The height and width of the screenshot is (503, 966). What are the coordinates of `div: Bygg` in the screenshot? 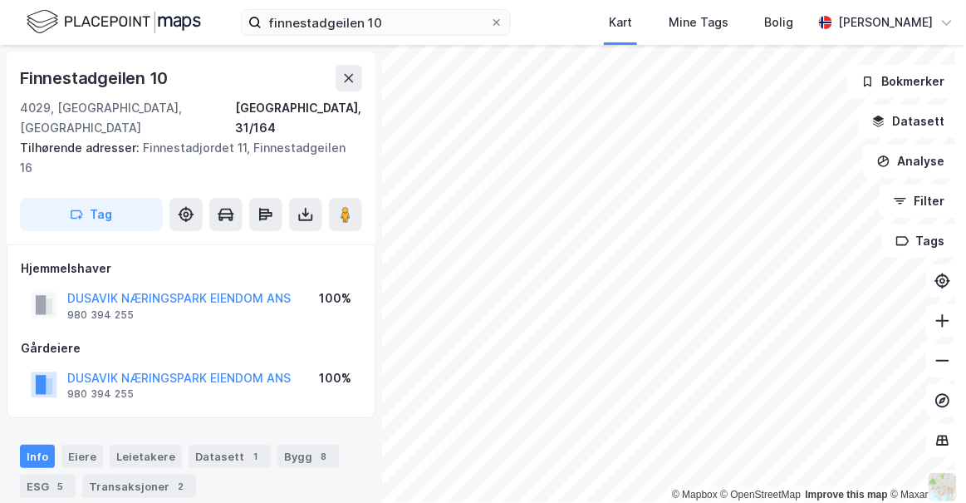 It's located at (308, 456).